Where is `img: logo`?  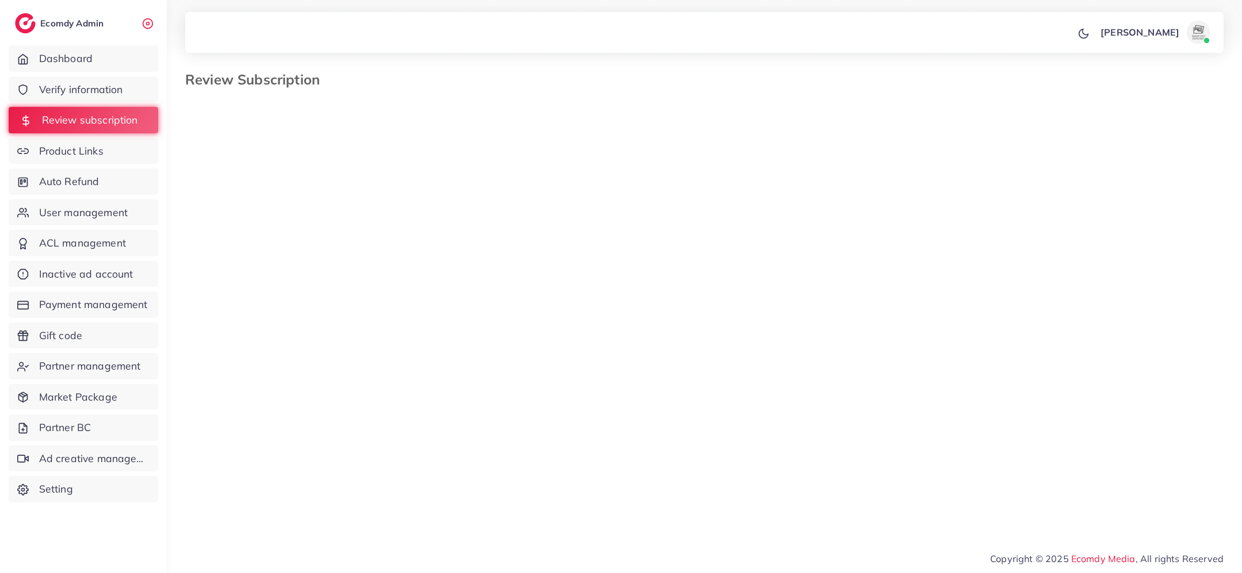 img: logo is located at coordinates (25, 23).